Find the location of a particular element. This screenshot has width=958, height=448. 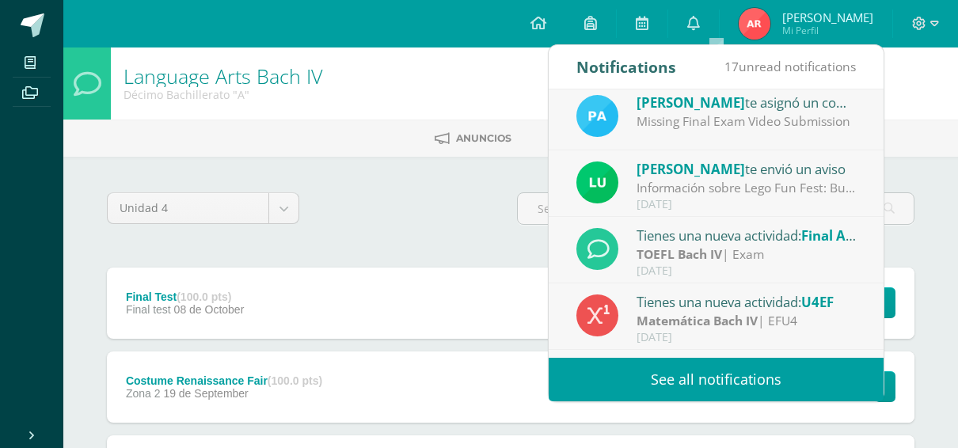

a: Language Arts Bach IV is located at coordinates (223, 76).